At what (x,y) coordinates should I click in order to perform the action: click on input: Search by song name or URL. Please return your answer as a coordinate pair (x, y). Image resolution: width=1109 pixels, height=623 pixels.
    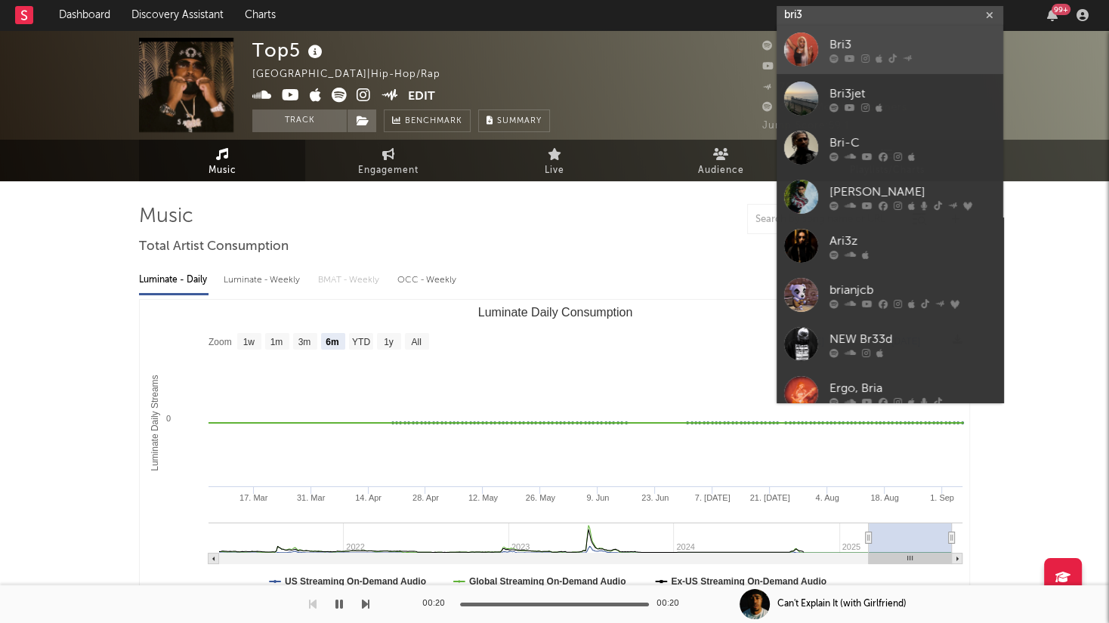
    Looking at the image, I should click on (827, 220).